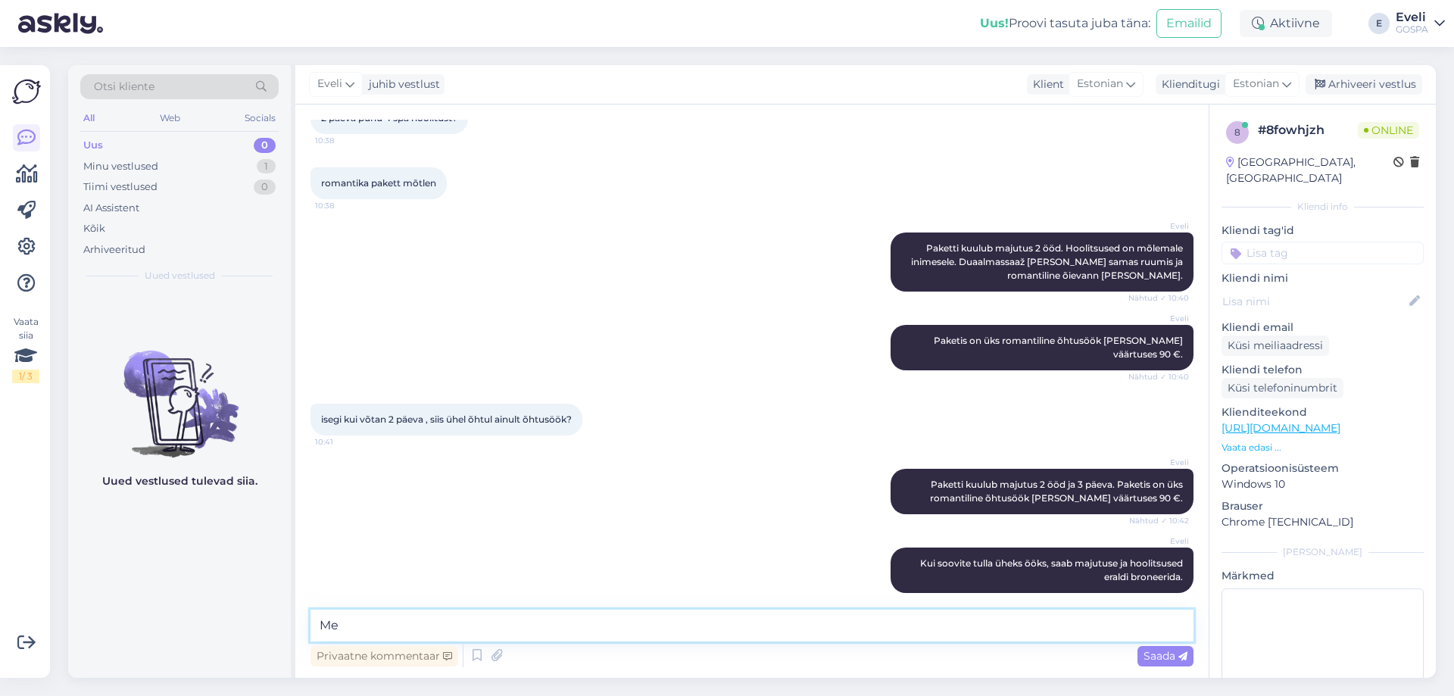 This screenshot has height=696, width=1454. What do you see at coordinates (93, 145) in the screenshot?
I see `div: Uus` at bounding box center [93, 145].